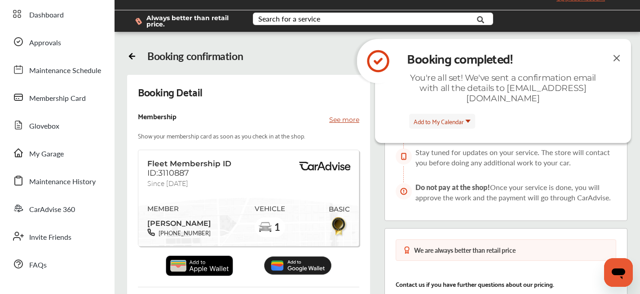 The image size is (640, 294). What do you see at coordinates (192, 21) in the screenshot?
I see `span: Always better than retail price.` at bounding box center [192, 21].